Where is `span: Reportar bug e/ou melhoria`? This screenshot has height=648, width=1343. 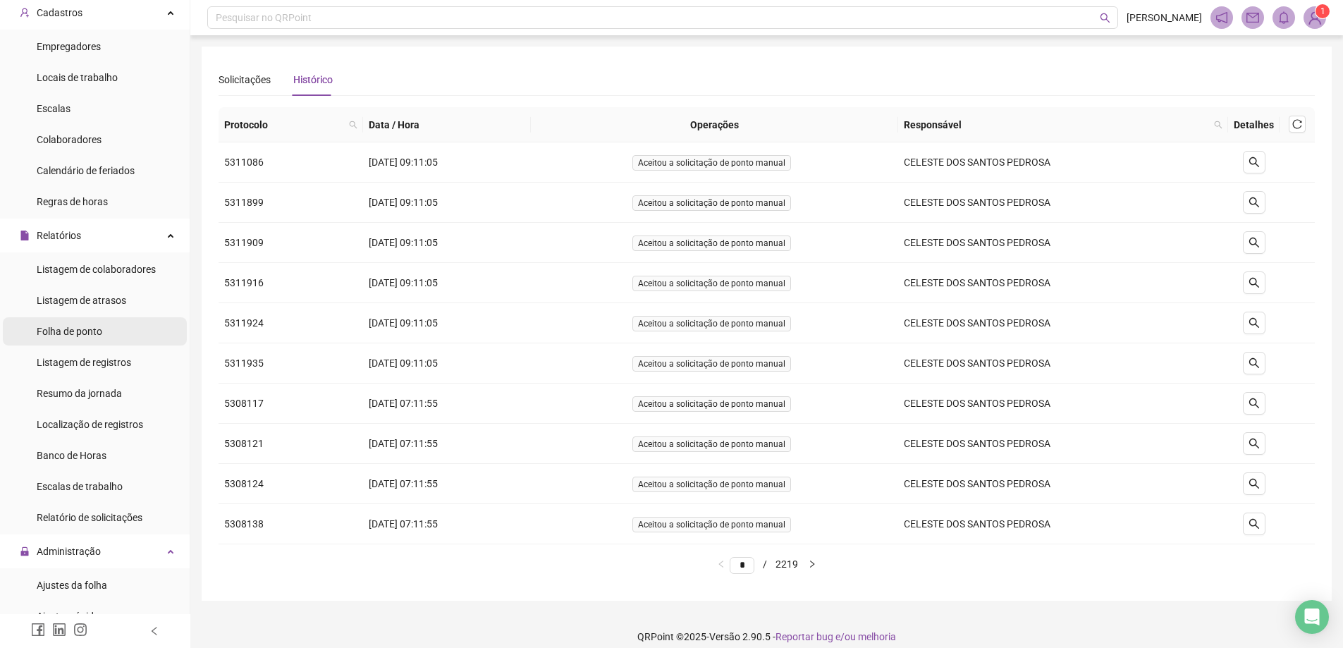
span: Reportar bug e/ou melhoria is located at coordinates (835, 637).